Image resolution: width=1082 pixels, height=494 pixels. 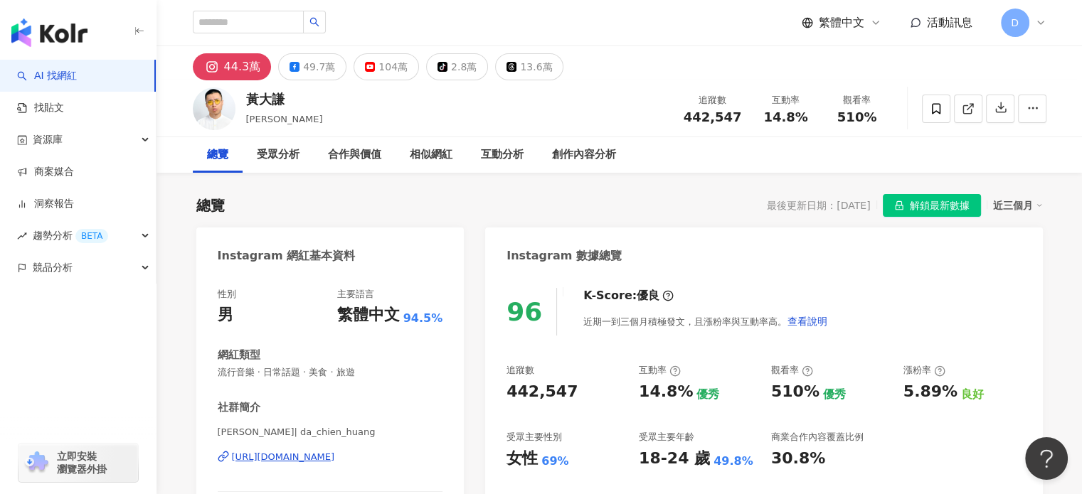 I want to click on div: 44.3萬, so click(x=243, y=67).